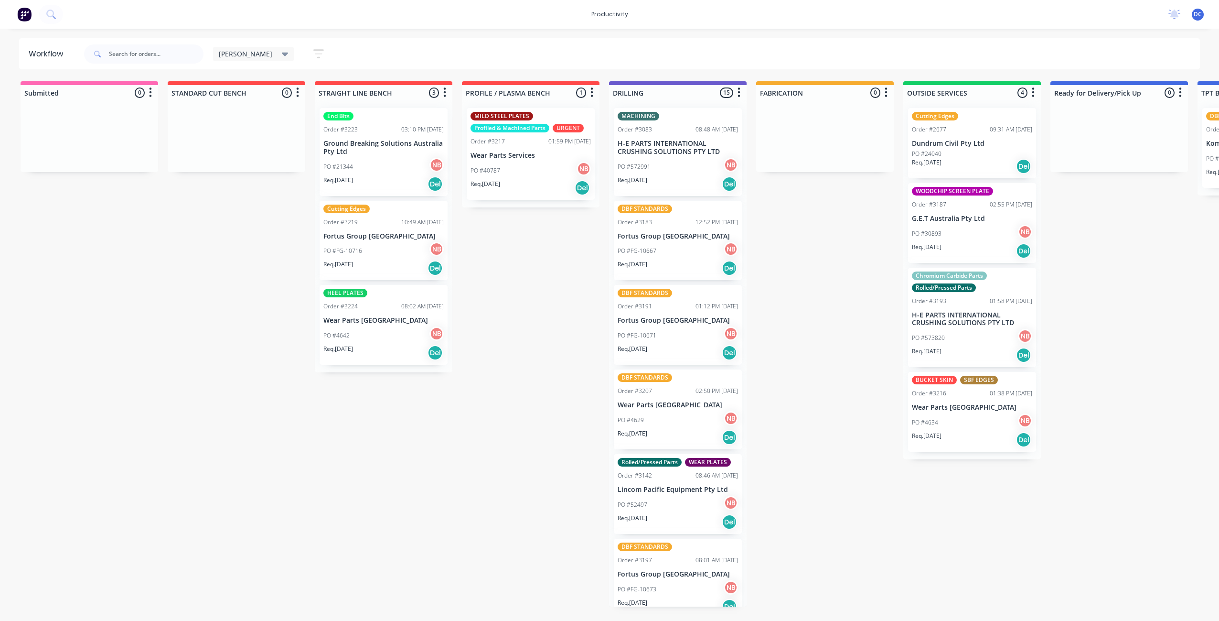  I want to click on span: DC, so click(1198, 14).